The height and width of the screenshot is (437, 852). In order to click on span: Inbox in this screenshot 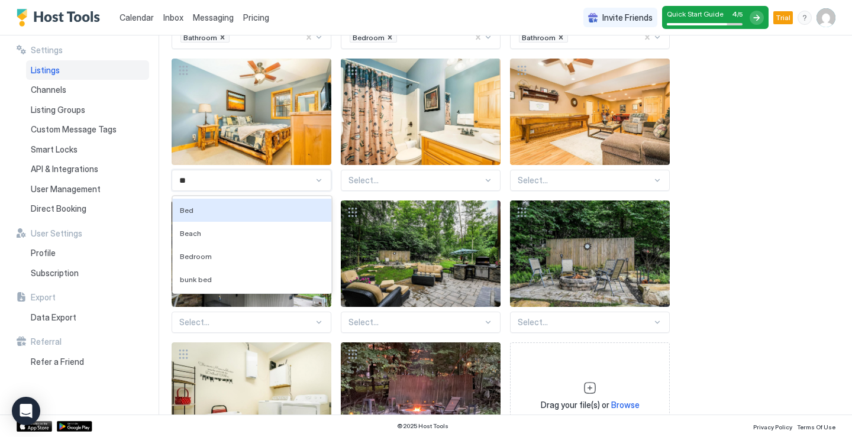, I will do `click(173, 17)`.